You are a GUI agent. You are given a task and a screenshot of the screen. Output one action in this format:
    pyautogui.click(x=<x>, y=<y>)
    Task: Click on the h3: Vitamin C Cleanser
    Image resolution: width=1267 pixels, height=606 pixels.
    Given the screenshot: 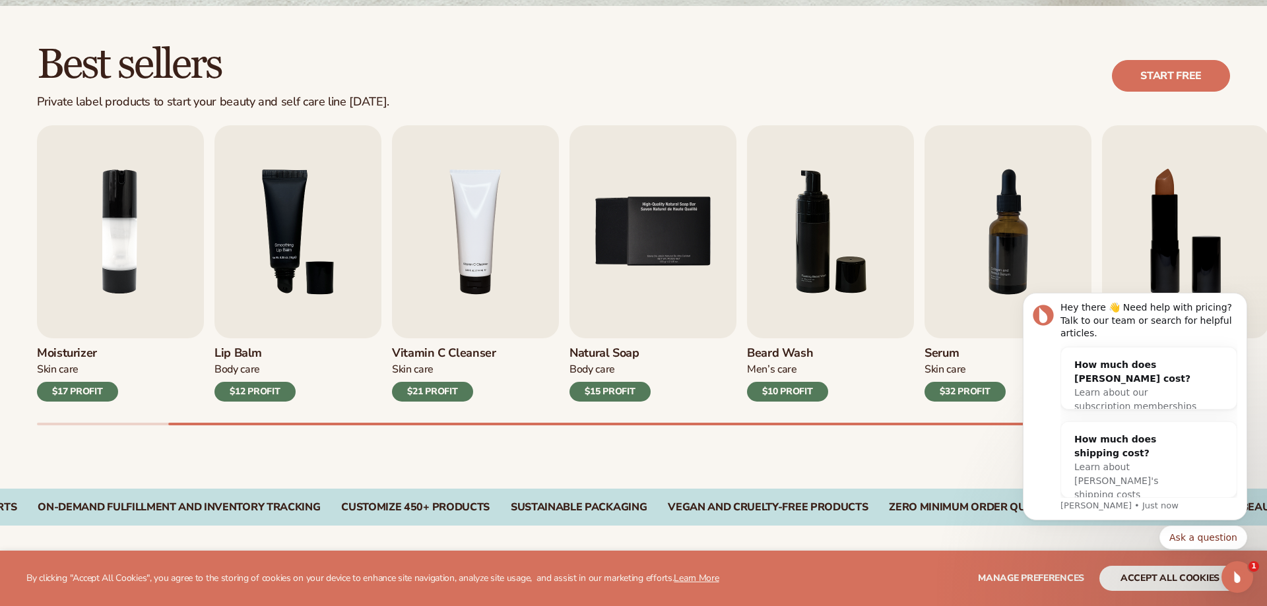 What is the action you would take?
    pyautogui.click(x=444, y=354)
    